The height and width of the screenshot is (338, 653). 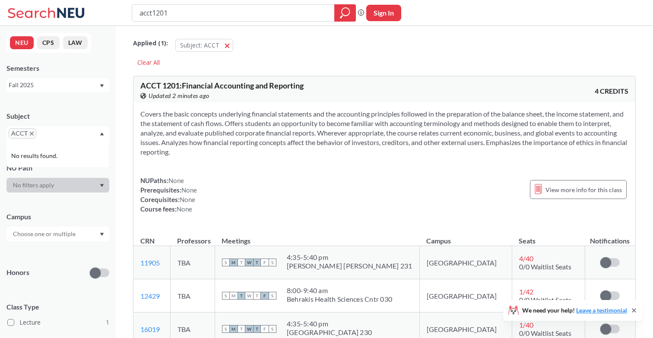 What do you see at coordinates (150, 296) in the screenshot?
I see `a: 12429` at bounding box center [150, 296].